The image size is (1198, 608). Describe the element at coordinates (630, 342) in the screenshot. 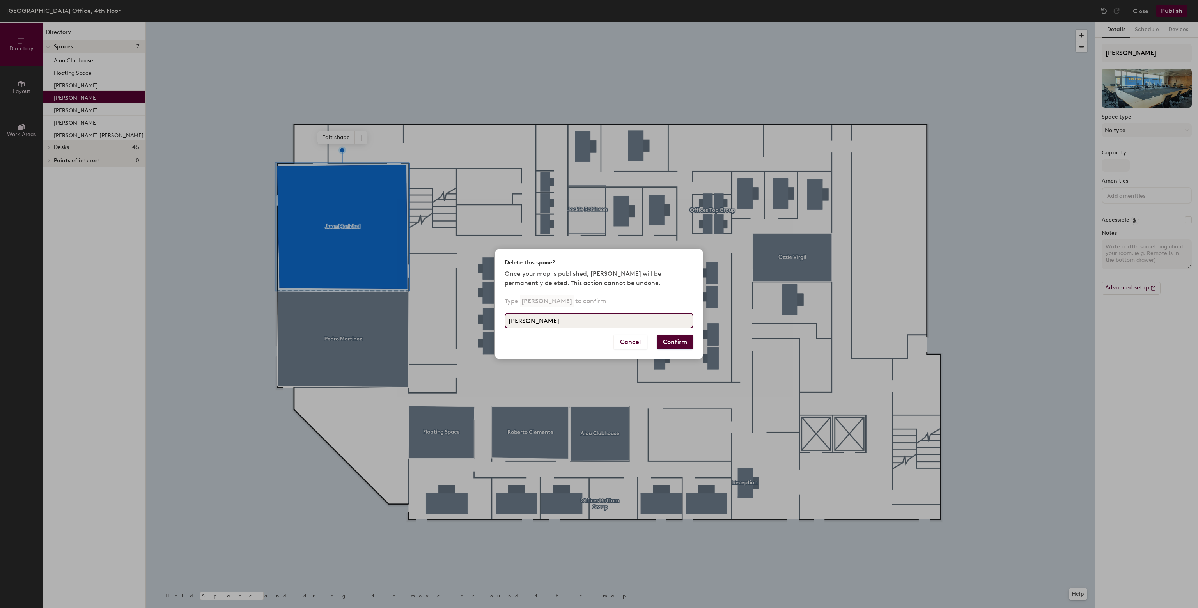

I see `button: Cancel` at that location.